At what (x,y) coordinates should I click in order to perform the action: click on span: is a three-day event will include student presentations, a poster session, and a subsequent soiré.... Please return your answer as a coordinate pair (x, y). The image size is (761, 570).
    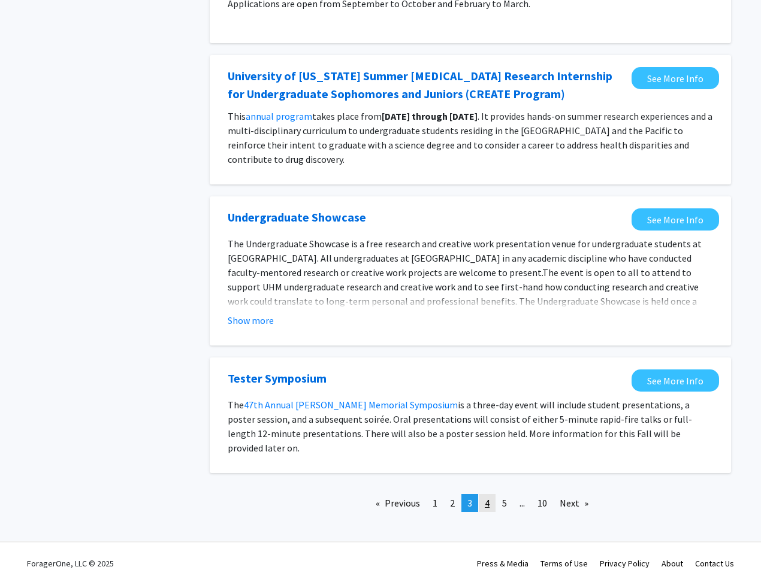
    Looking at the image, I should click on (459, 427).